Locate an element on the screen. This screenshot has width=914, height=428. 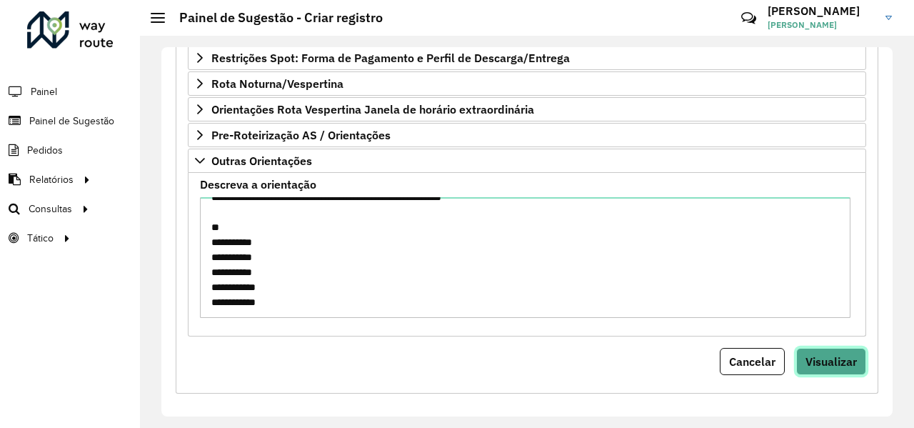
button: Visualizar is located at coordinates (831, 361).